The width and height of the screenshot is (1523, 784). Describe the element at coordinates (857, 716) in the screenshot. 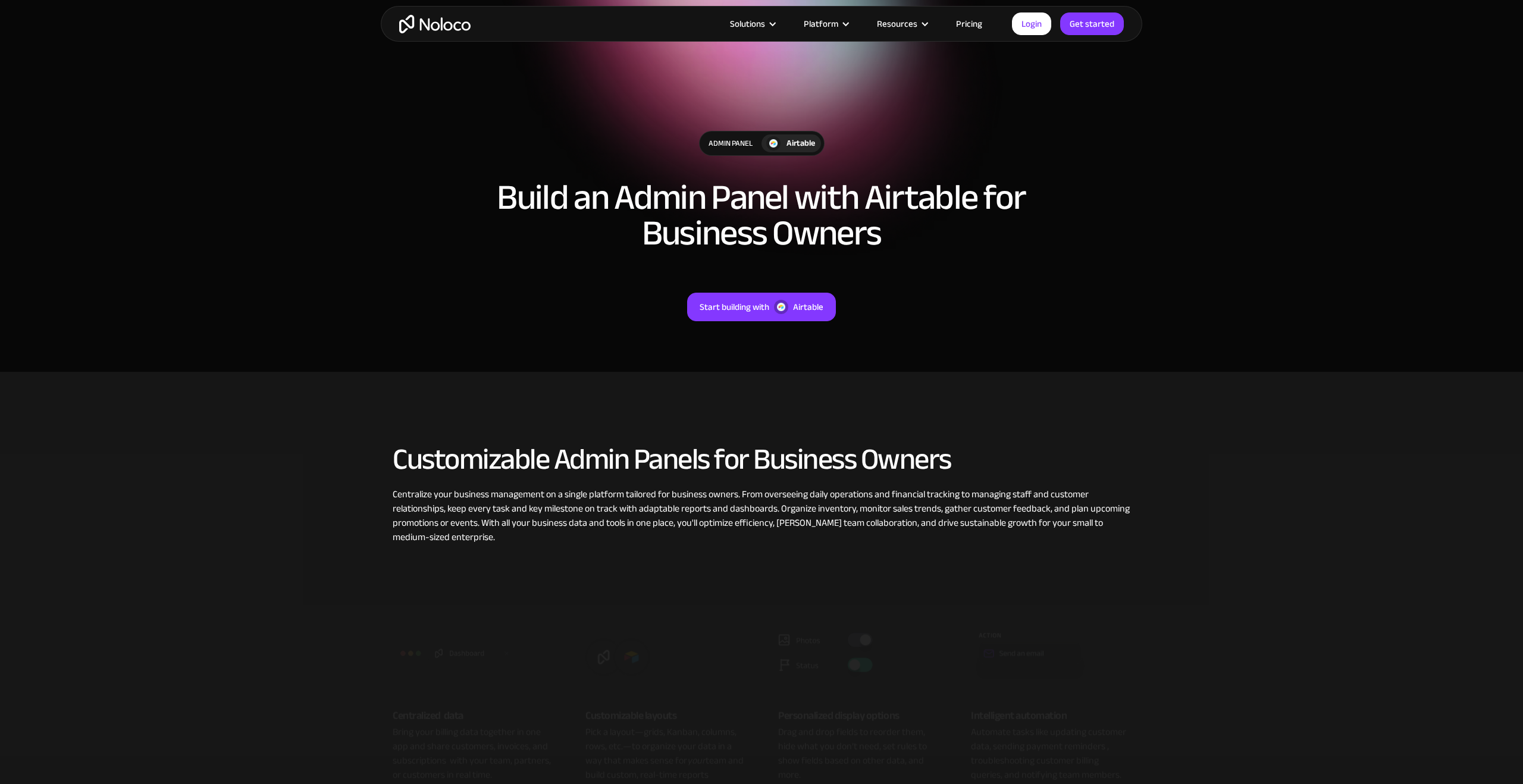

I see `div: Personalized display options` at that location.